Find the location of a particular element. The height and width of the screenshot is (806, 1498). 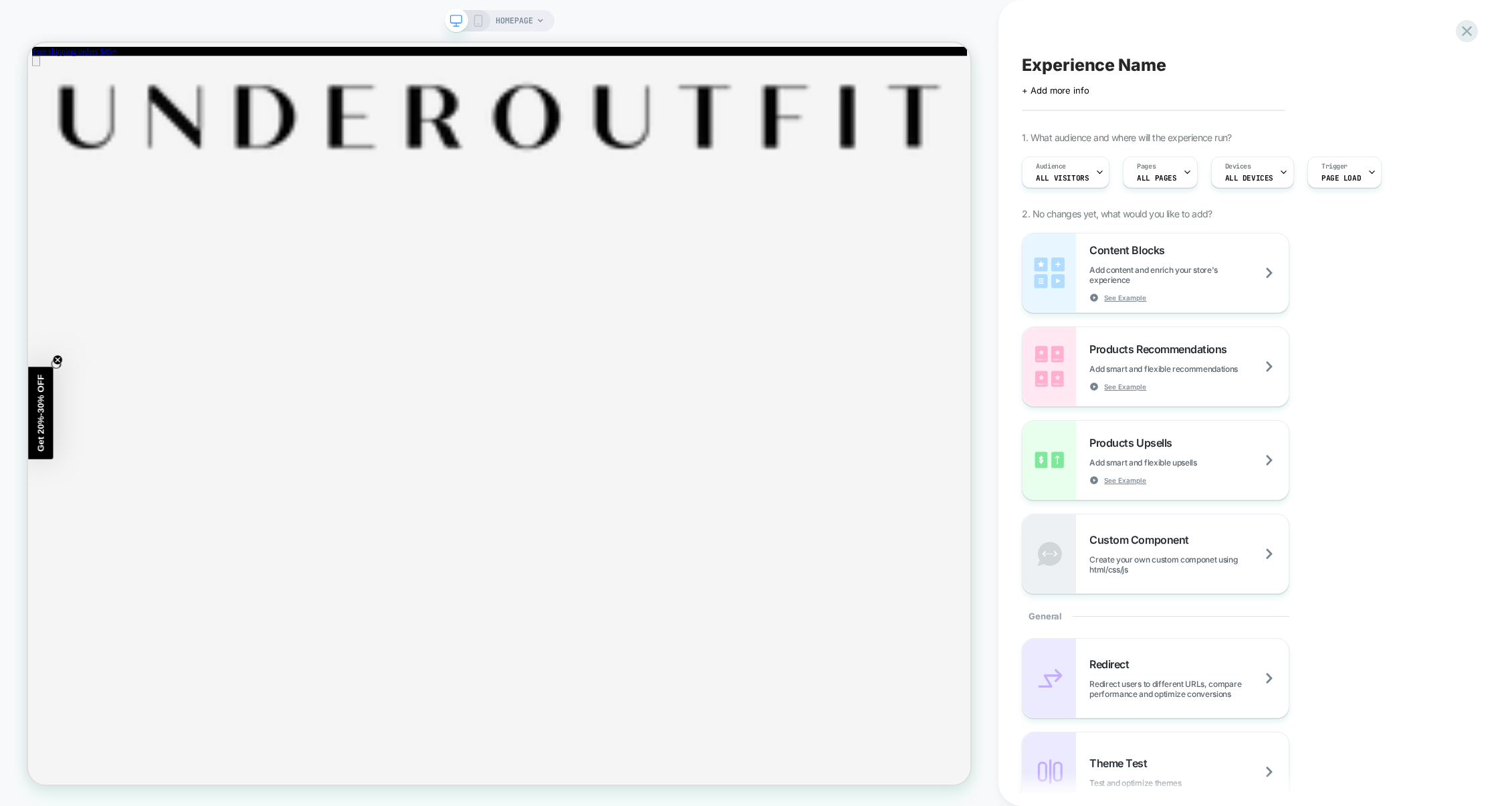

span: Add content and enrich your store's experience is located at coordinates (1189, 275).